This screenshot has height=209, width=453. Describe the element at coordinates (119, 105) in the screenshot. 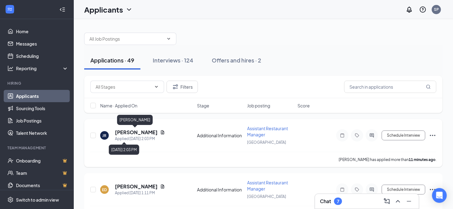

I see `span: Name · Applied On` at that location.